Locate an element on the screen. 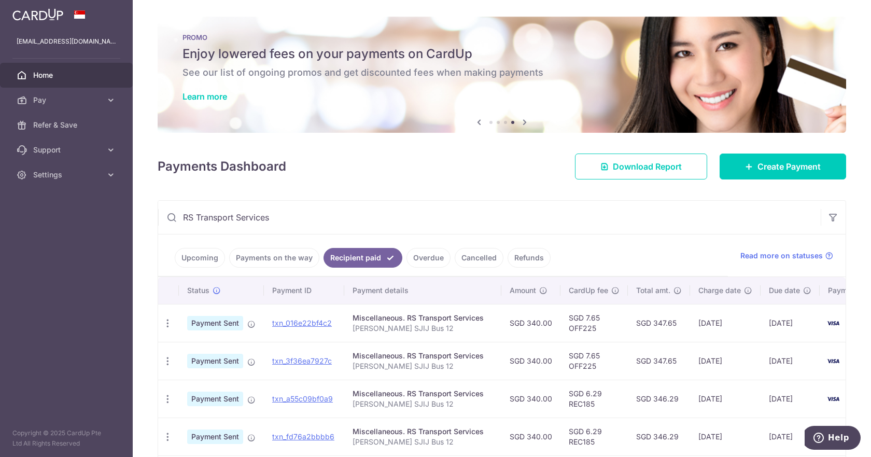 The width and height of the screenshot is (871, 457). a: Payments on the way is located at coordinates (274, 258).